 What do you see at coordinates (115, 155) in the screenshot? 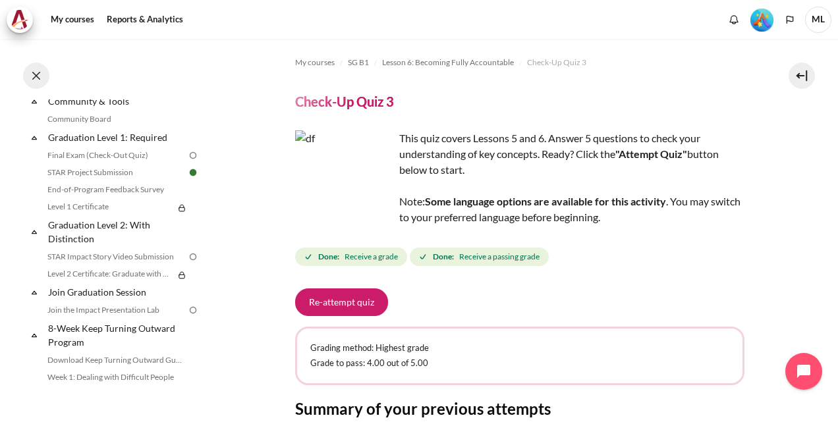
I see `a: Final Exam (Check-Out Quiz)` at bounding box center [115, 155].